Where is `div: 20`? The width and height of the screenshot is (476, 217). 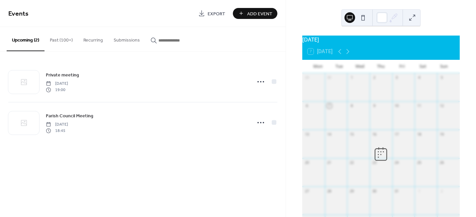
div: 20 is located at coordinates (307, 162).